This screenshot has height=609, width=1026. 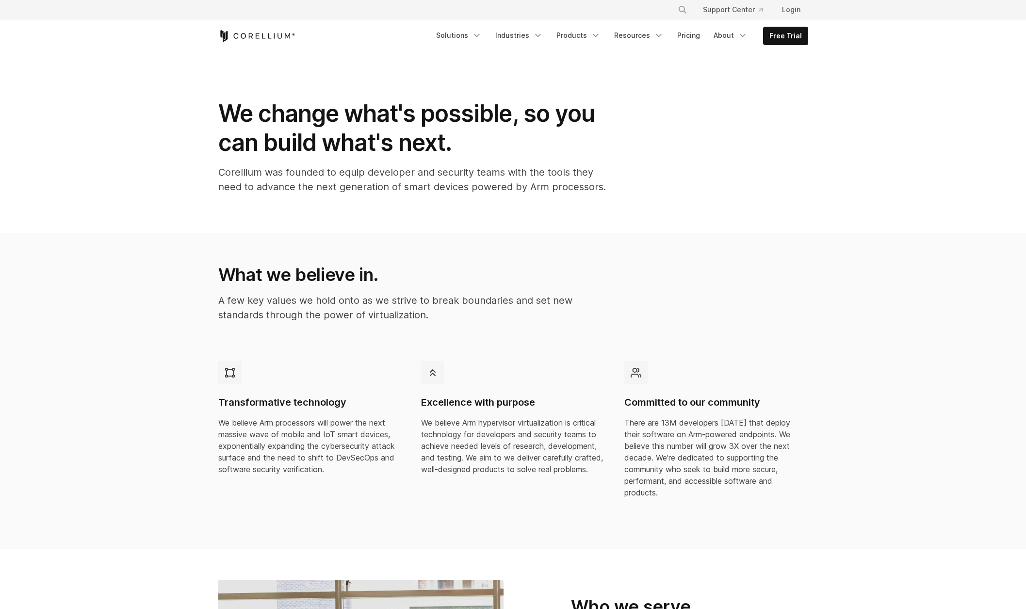 What do you see at coordinates (716, 402) in the screenshot?
I see `h4: Committed to our community` at bounding box center [716, 402].